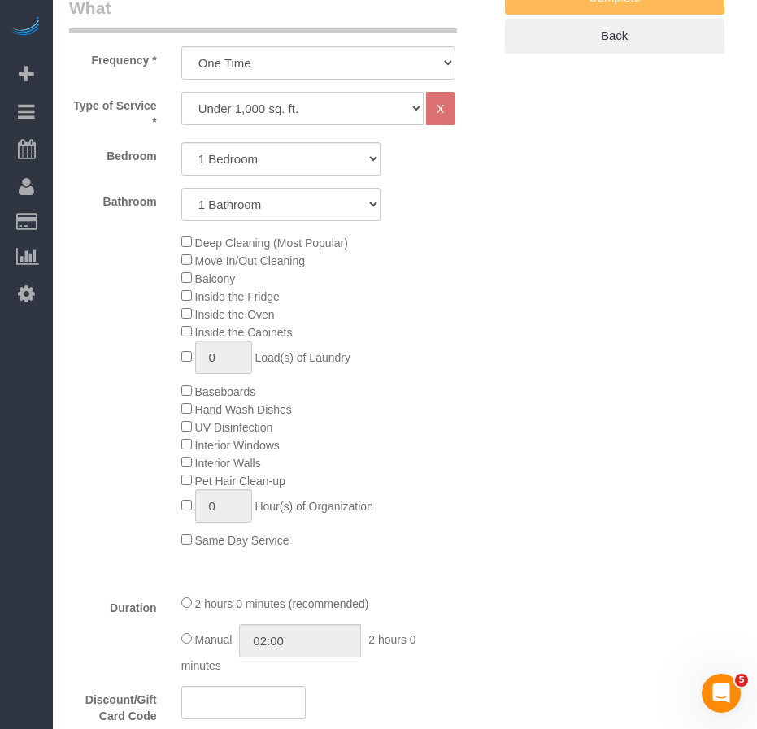 Image resolution: width=757 pixels, height=729 pixels. I want to click on span: Load(s) of Laundry, so click(302, 358).